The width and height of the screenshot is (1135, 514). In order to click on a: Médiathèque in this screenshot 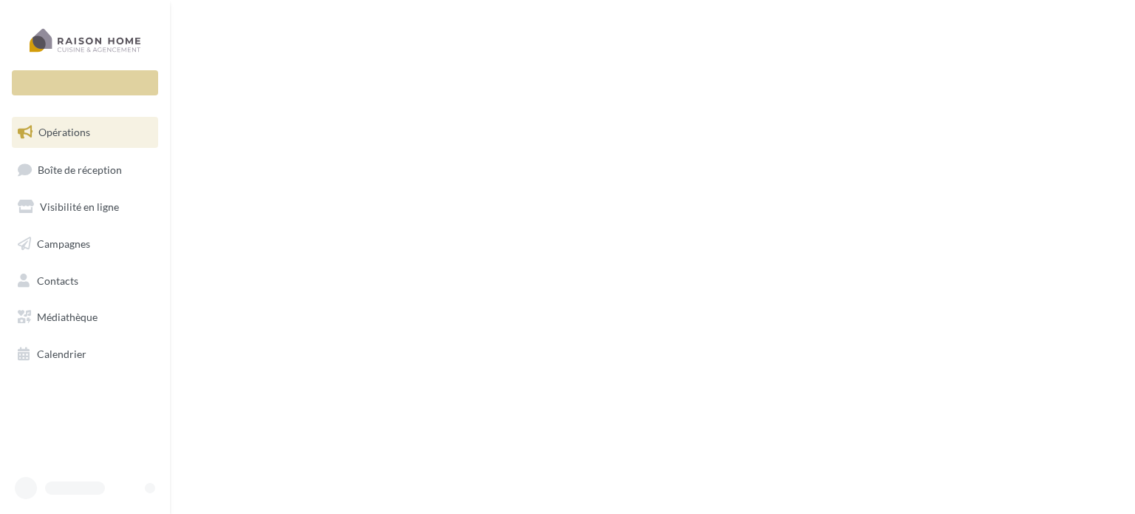, I will do `click(85, 317)`.